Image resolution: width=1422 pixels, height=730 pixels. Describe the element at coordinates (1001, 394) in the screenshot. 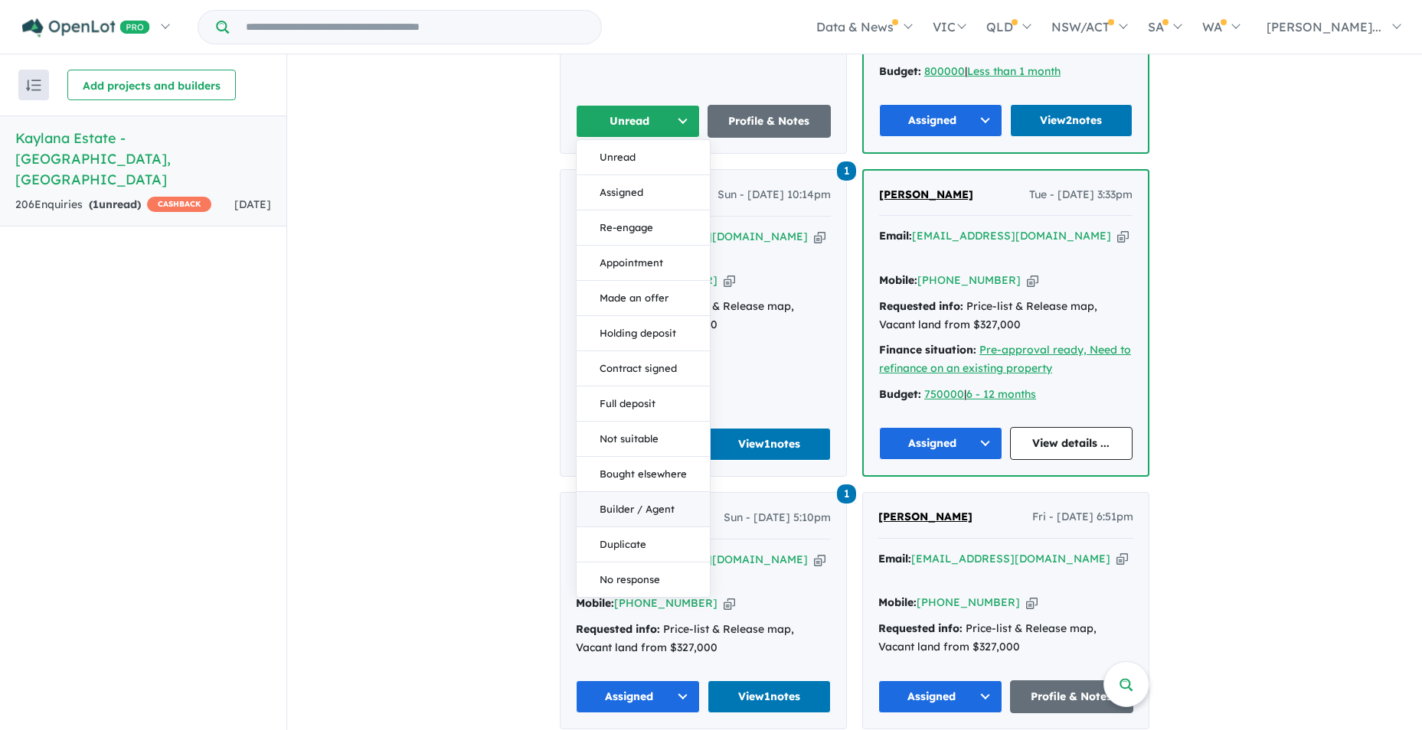

I see `a: 6 - 12 months` at that location.